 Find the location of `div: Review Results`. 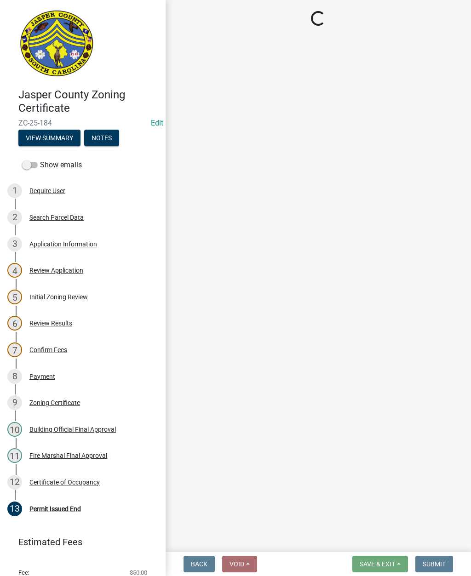

div: Review Results is located at coordinates (51, 323).